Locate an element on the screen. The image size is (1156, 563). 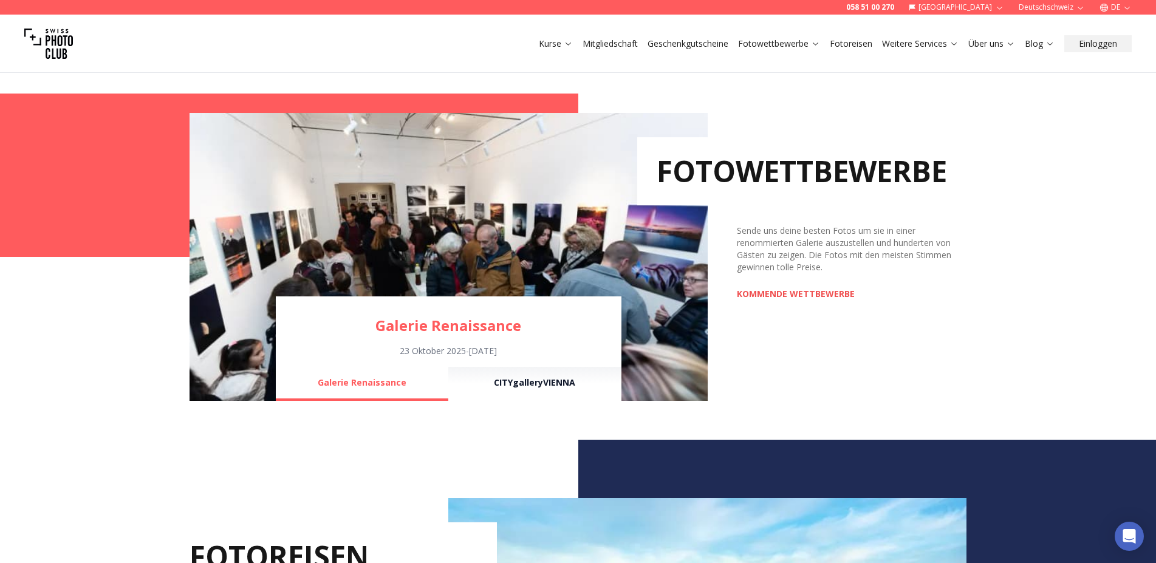
button: Mitgliedschaft is located at coordinates (610, 44).